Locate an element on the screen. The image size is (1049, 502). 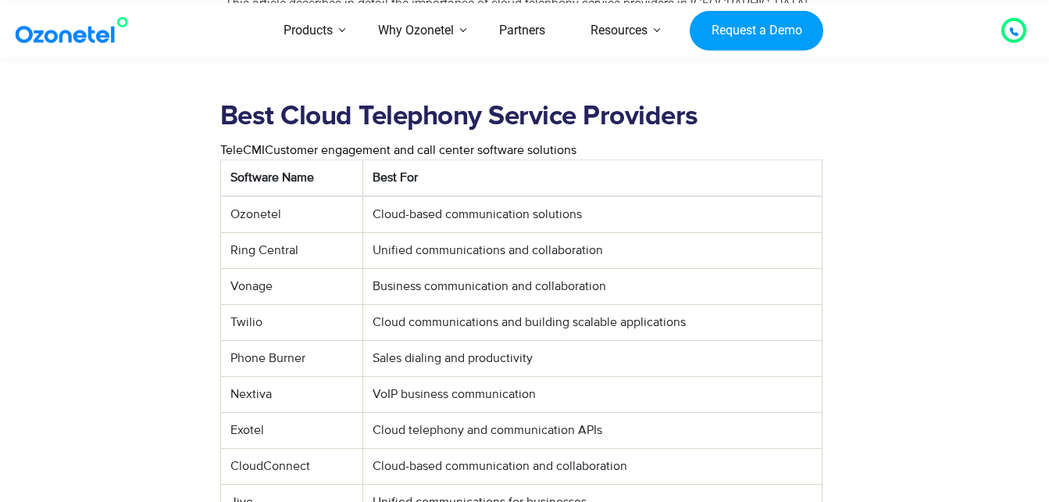
td: VoIP business communication is located at coordinates (592, 394).